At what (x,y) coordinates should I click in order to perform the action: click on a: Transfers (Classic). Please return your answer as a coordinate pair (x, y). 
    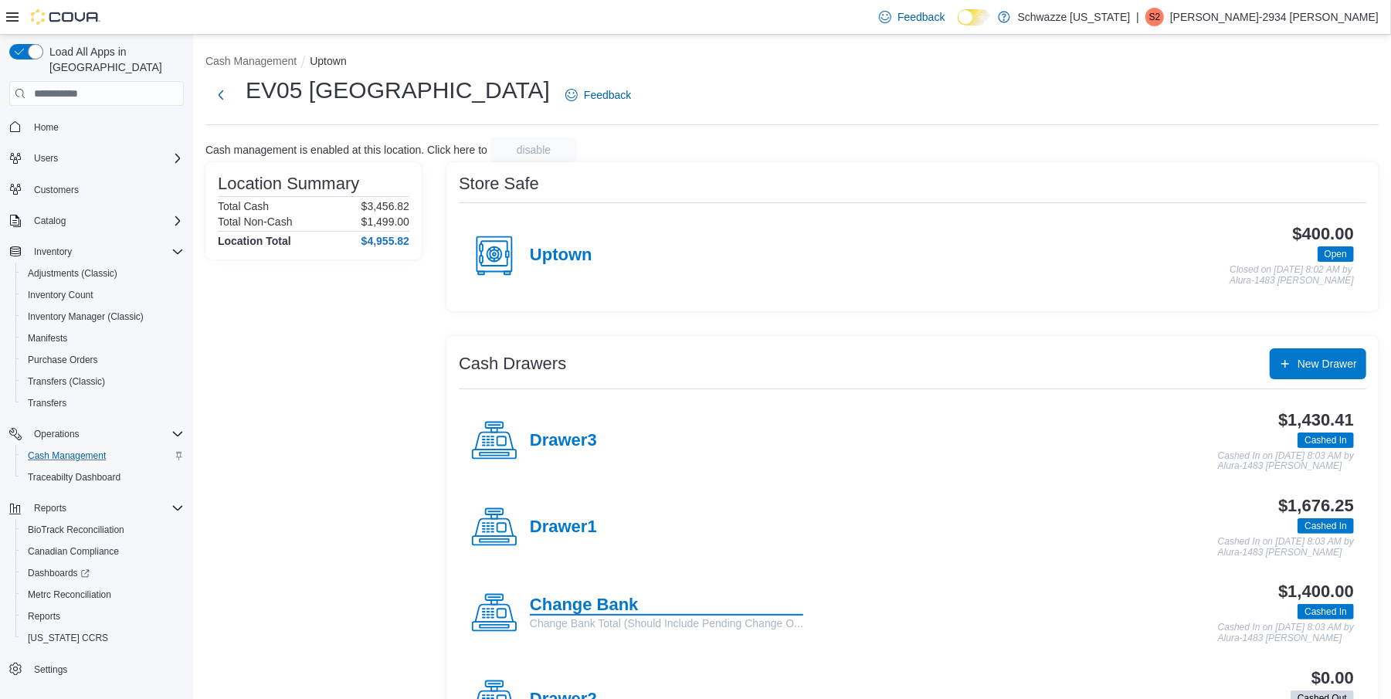
    Looking at the image, I should click on (66, 382).